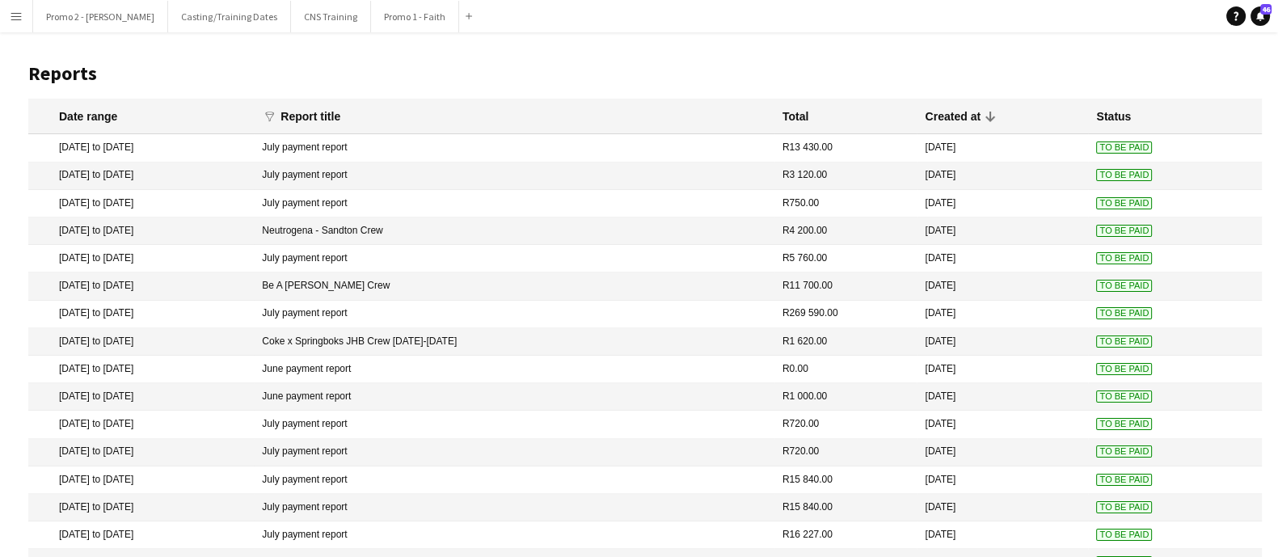  I want to click on button: Casting/Training Dates, so click(230, 16).